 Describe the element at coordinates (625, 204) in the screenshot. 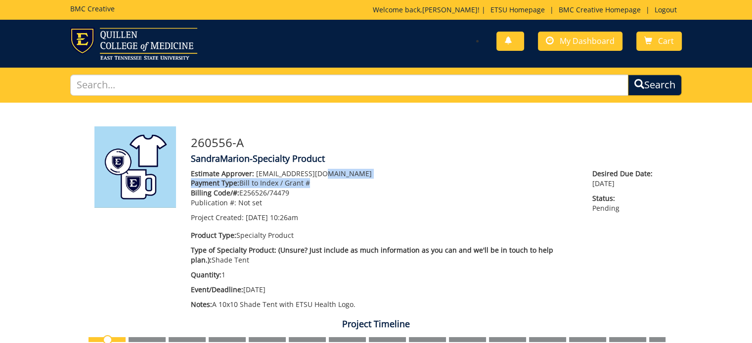

I see `p: Pending` at that location.